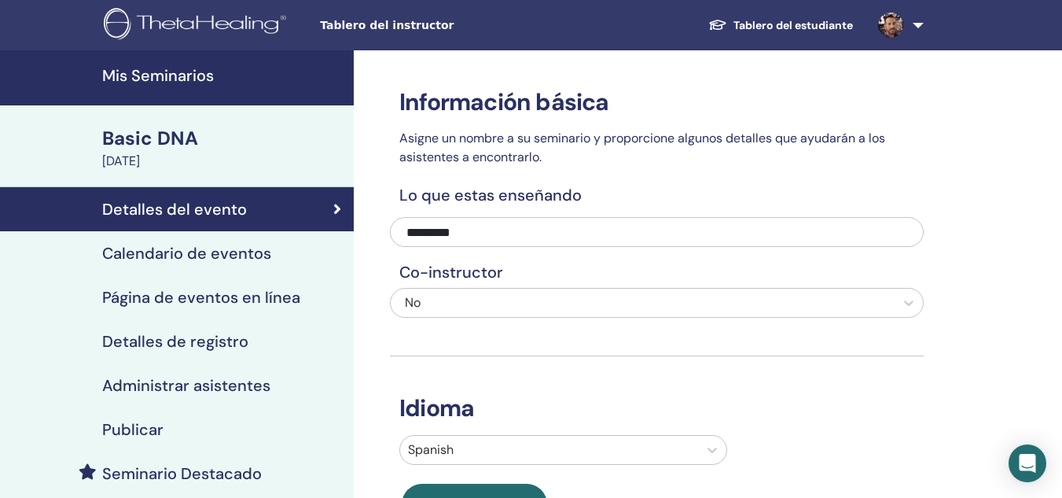 This screenshot has width=1062, height=498. Describe the element at coordinates (223, 138) in the screenshot. I see `div: Basic DNA` at that location.